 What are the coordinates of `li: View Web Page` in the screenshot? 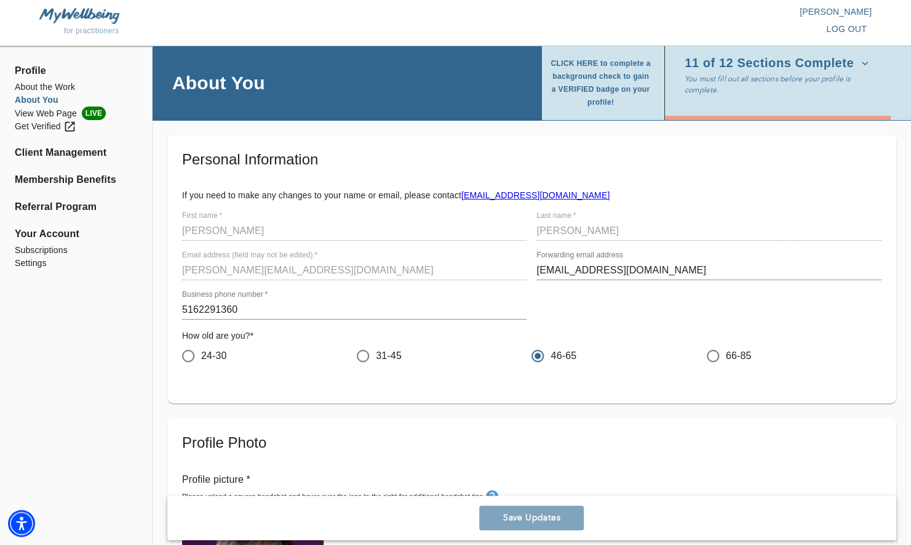 It's located at (76, 113).